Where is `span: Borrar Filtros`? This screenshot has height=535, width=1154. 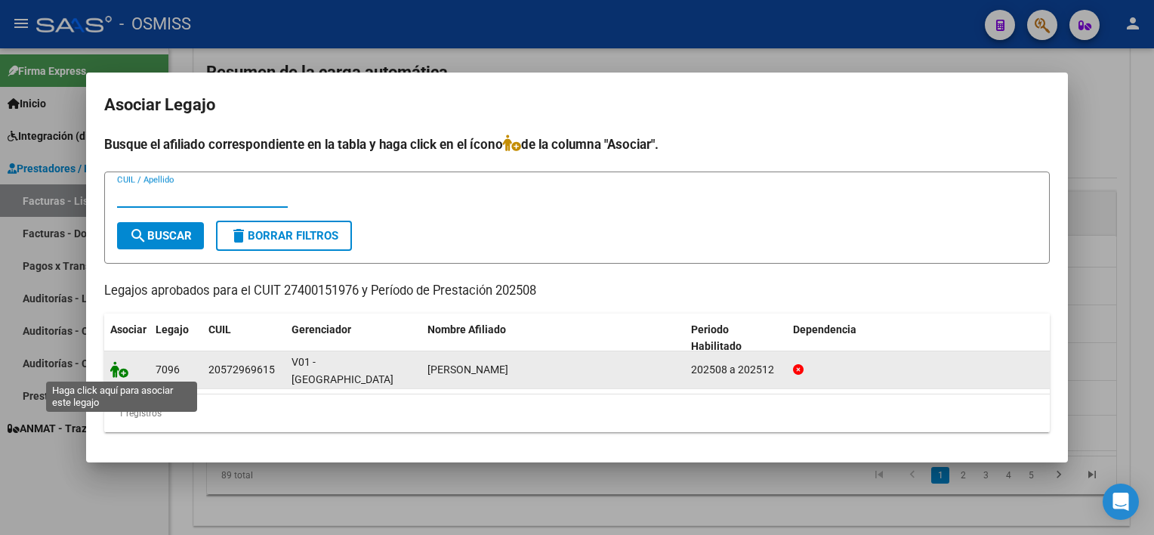 span: Borrar Filtros is located at coordinates (284, 236).